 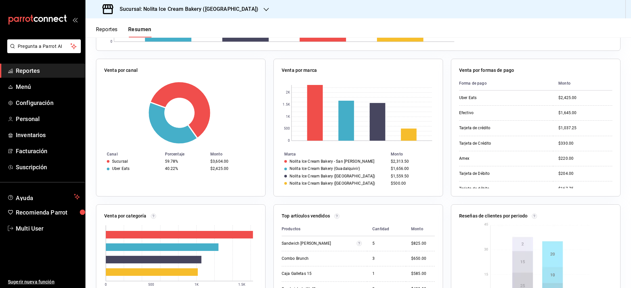 What do you see at coordinates (75, 20) in the screenshot?
I see `button: open_drawer_menu` at bounding box center [75, 20].